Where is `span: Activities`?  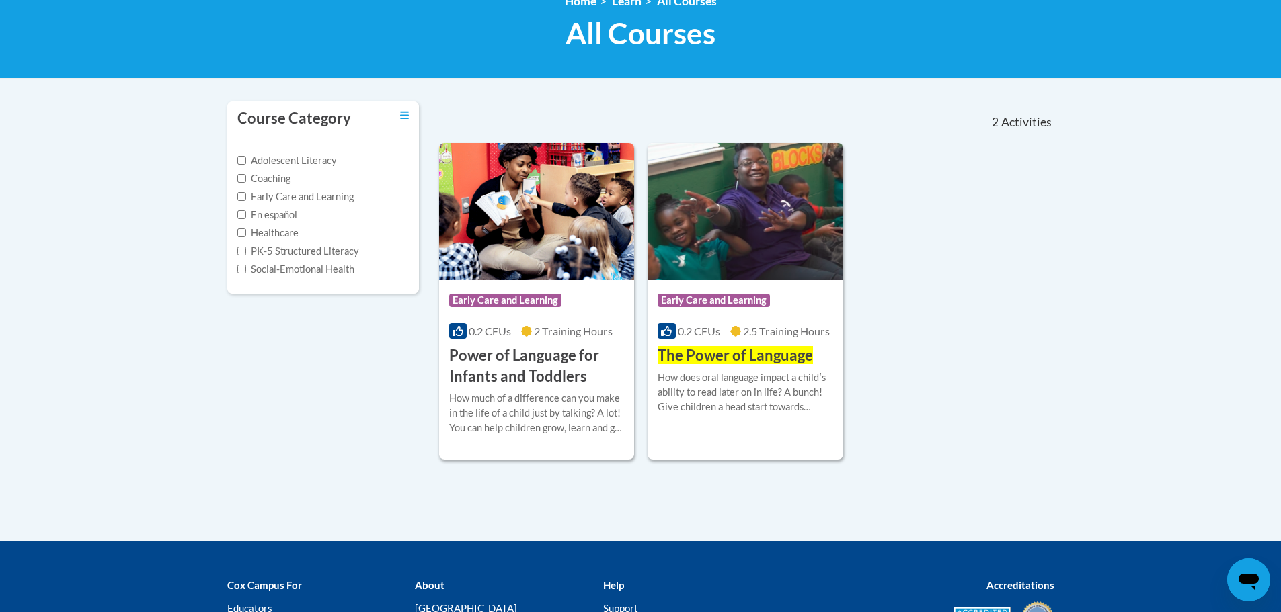 span: Activities is located at coordinates (1026, 122).